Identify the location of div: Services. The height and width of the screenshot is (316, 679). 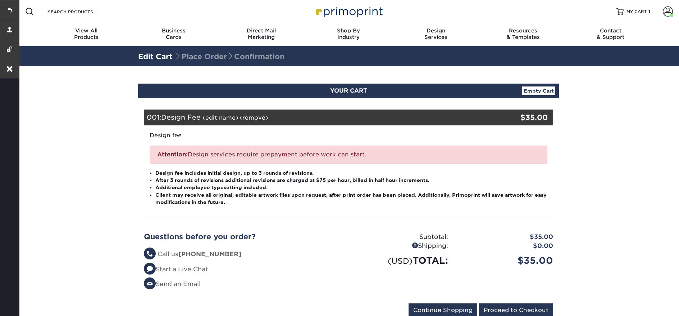
(436, 34).